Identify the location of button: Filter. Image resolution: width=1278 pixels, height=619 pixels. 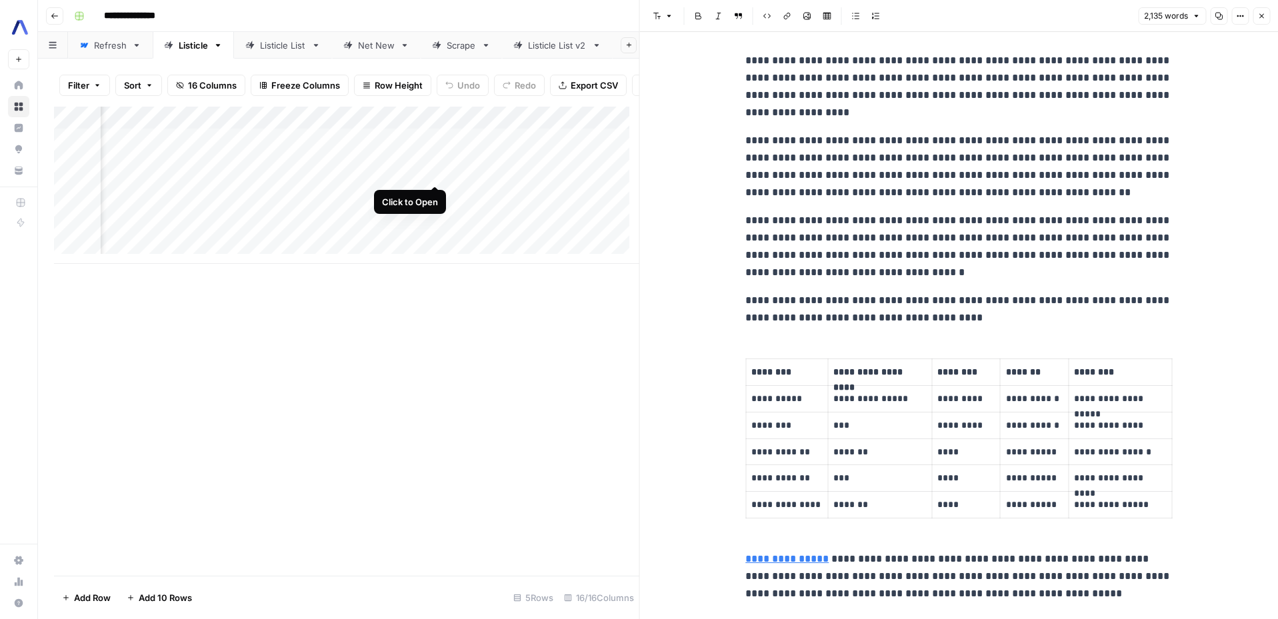
(85, 85).